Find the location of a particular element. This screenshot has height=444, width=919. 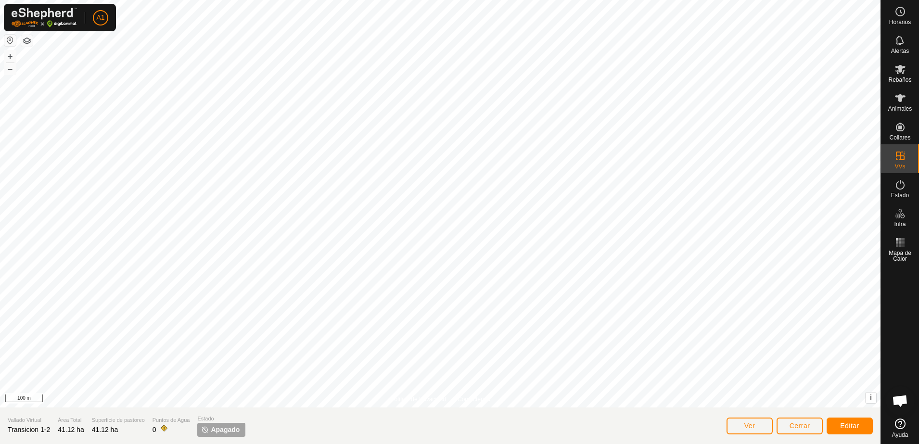

span: Superficie de pastoreo is located at coordinates (118, 420).